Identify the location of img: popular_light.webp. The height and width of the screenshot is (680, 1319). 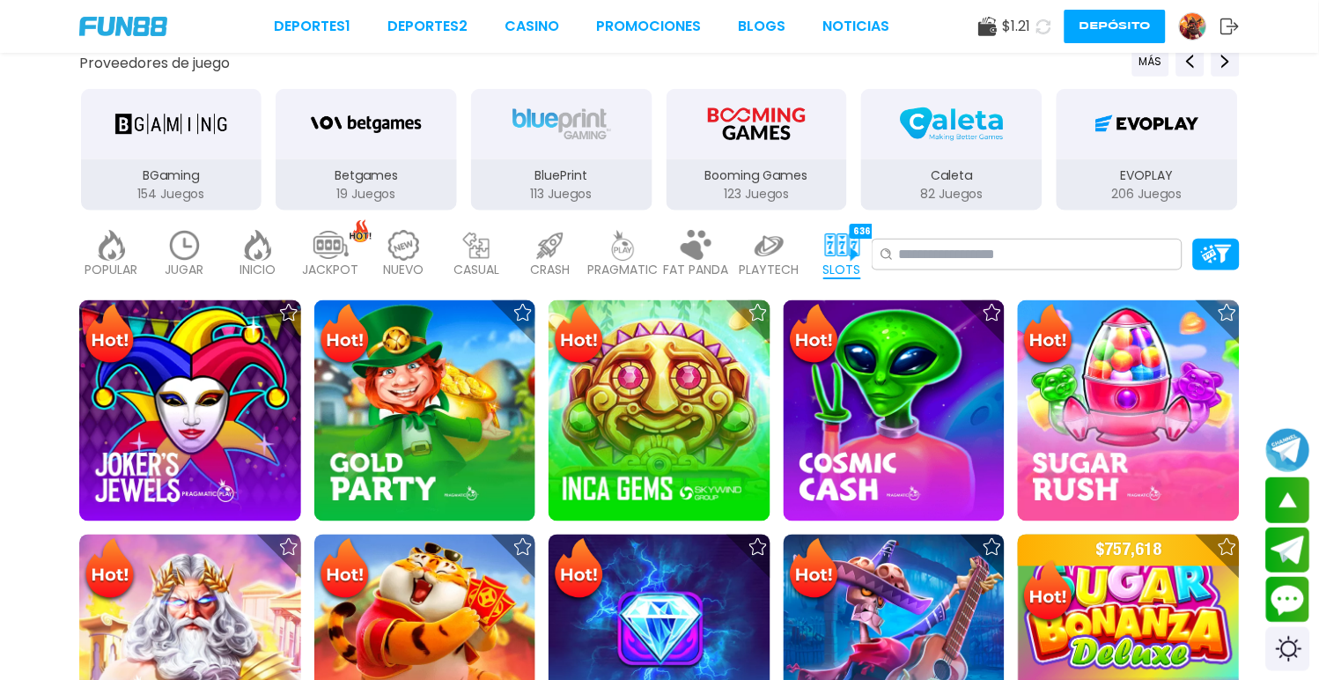
(112, 245).